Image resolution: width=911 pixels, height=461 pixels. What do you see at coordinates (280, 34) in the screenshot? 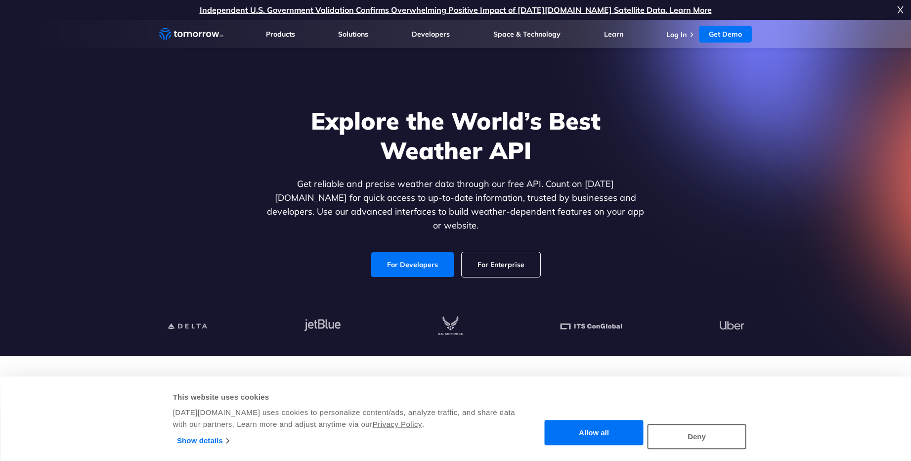
I see `a: Products` at bounding box center [280, 34].